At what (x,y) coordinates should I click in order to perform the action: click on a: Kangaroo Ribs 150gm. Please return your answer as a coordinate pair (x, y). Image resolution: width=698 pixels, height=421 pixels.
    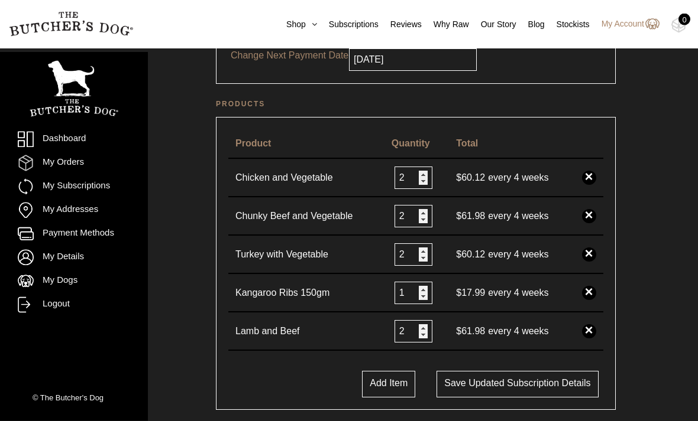
    Looking at the image, I should click on (294, 294).